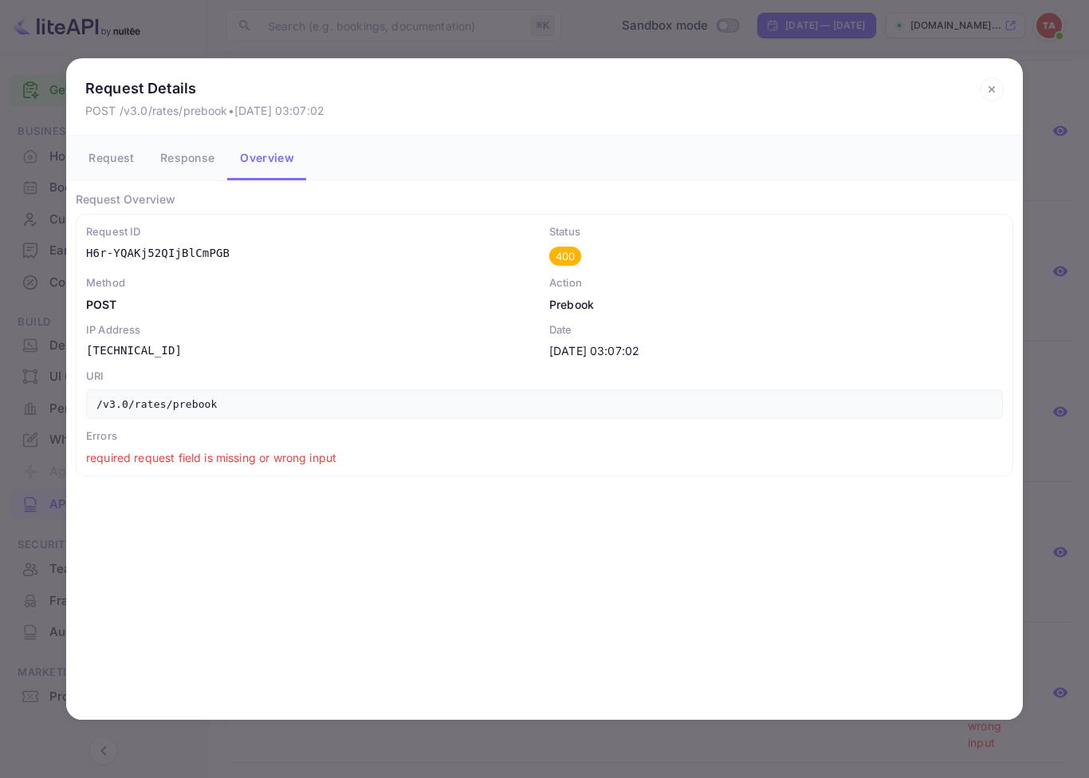 Image resolution: width=1089 pixels, height=778 pixels. What do you see at coordinates (776, 232) in the screenshot?
I see `p: Status` at bounding box center [776, 232].